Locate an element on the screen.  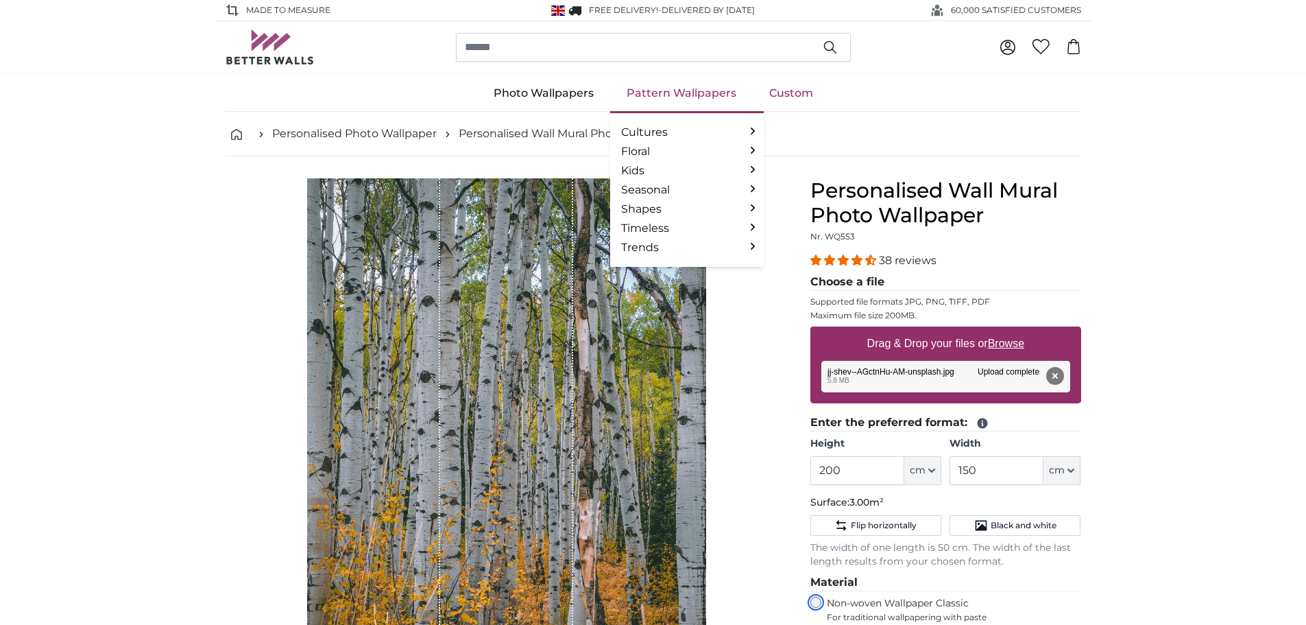
a: Pattern Wallpapers is located at coordinates (682, 93).